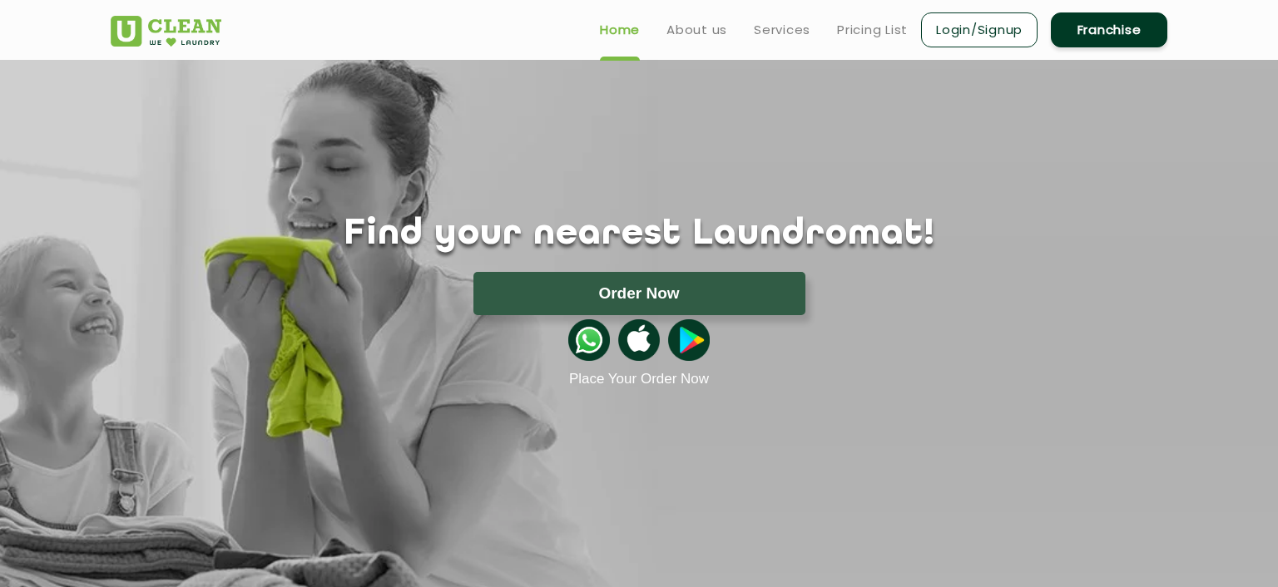 The width and height of the screenshot is (1278, 587). What do you see at coordinates (1109, 30) in the screenshot?
I see `a: Franchise` at bounding box center [1109, 30].